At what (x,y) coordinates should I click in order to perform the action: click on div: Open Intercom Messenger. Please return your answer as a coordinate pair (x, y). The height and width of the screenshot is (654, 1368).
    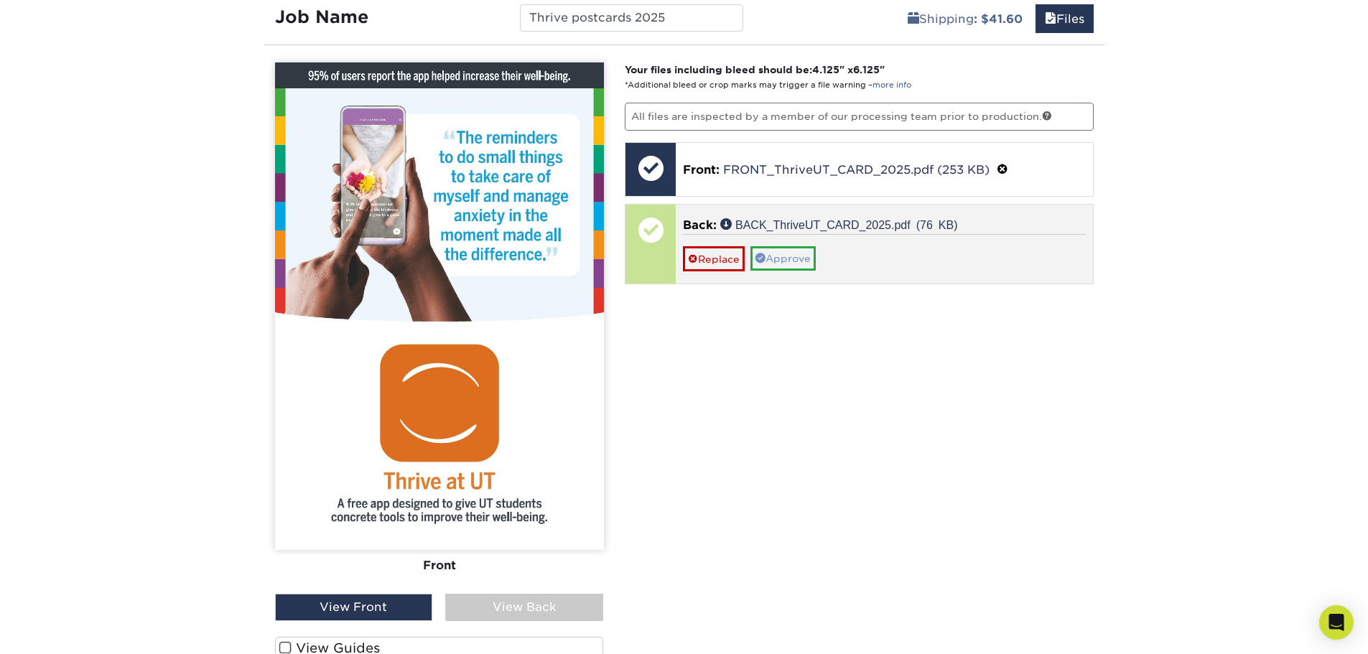
    Looking at the image, I should click on (1337, 623).